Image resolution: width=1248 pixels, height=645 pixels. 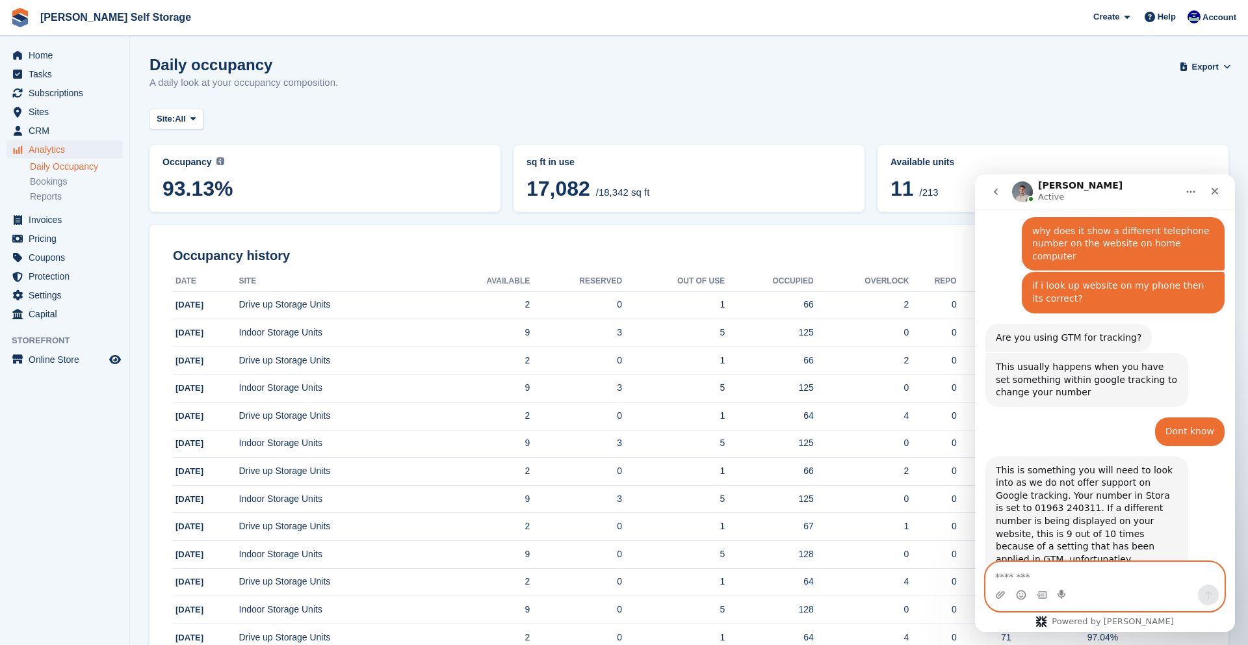 I want to click on th: Site, so click(x=338, y=281).